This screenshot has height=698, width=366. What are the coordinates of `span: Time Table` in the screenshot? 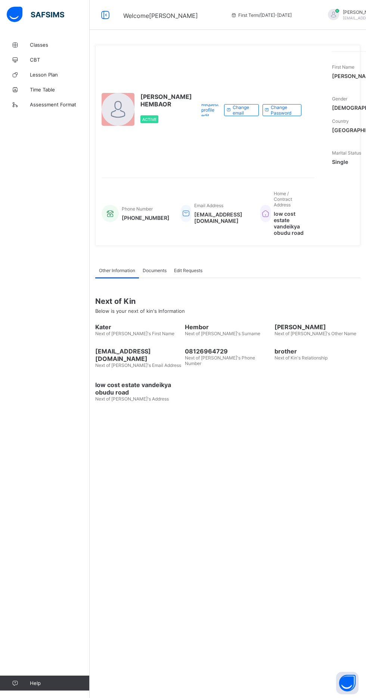 It's located at (60, 90).